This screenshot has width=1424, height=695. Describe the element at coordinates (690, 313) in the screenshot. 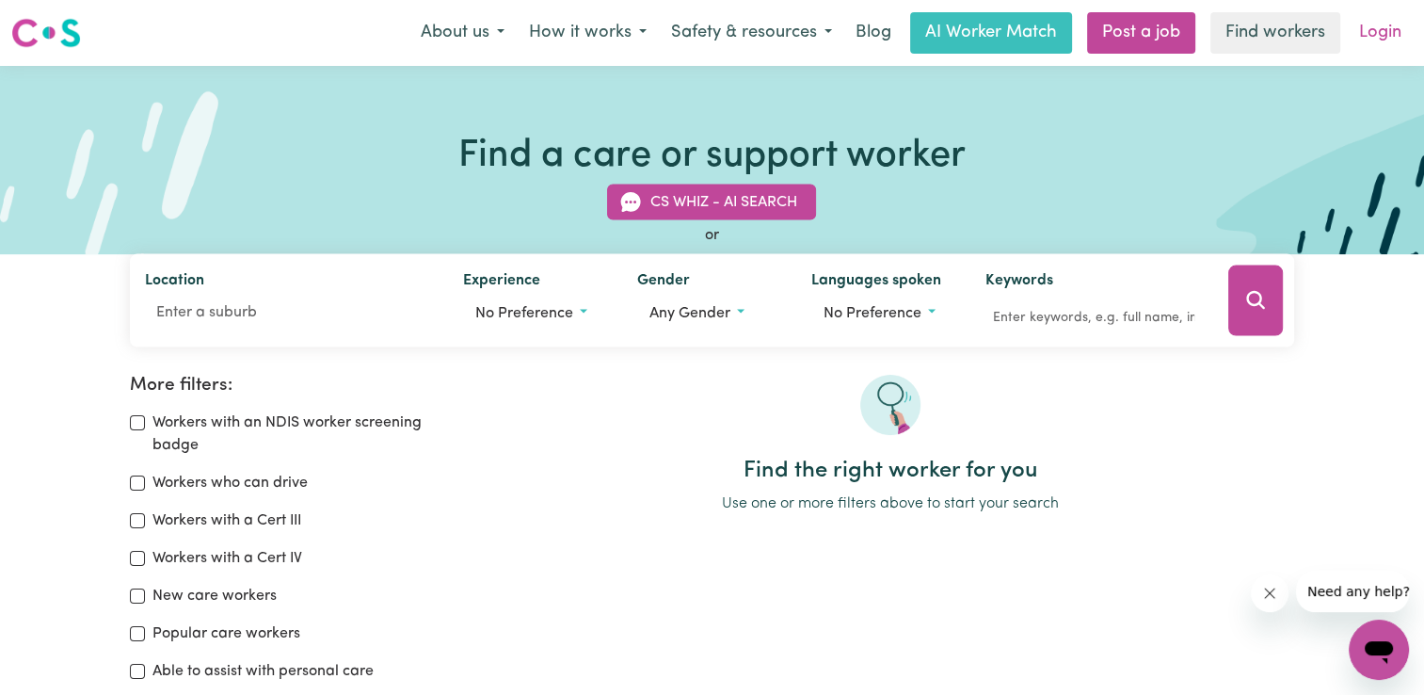

I see `span: Any gender` at that location.